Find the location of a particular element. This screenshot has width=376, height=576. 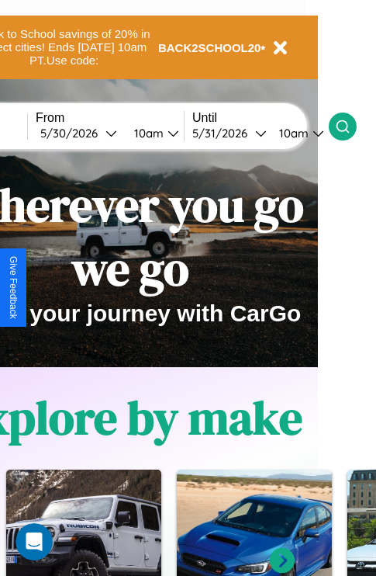

b: BACK2SCHOOL20 is located at coordinates (209, 47).